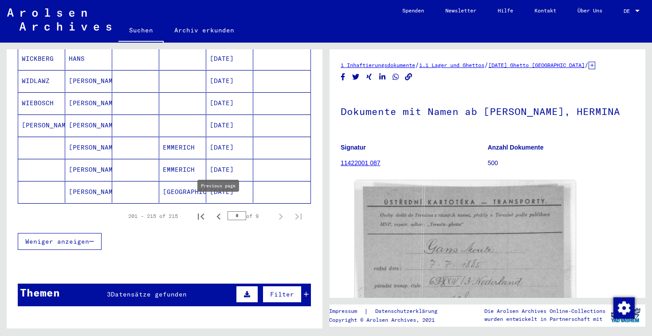  I want to click on span: Filter, so click(282, 294).